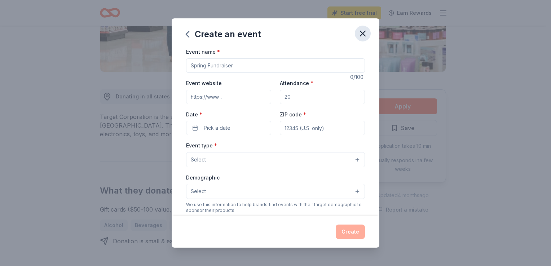 The width and height of the screenshot is (551, 266). Describe the element at coordinates (275, 66) in the screenshot. I see `input: Spring Fundraiser` at that location.